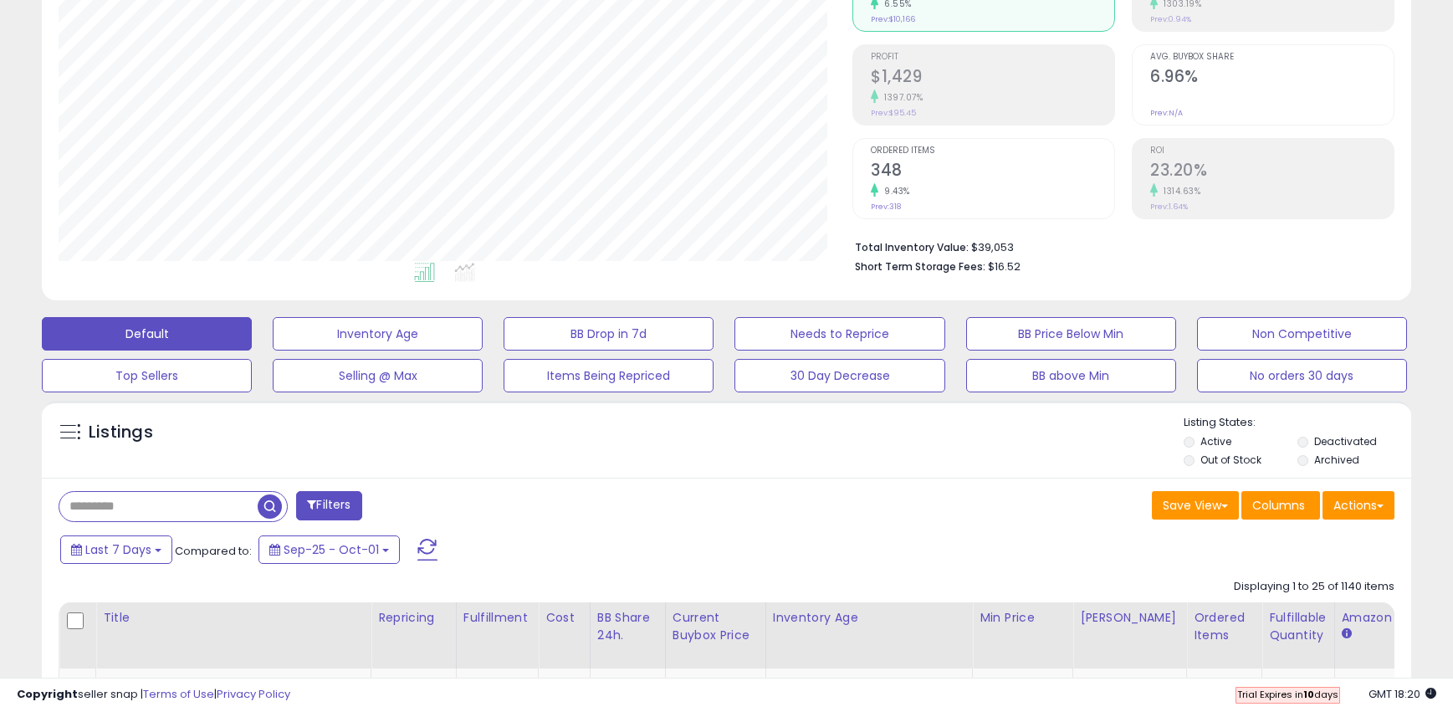  Describe the element at coordinates (153, 694) in the screenshot. I see `div: seller snap | |` at that location.